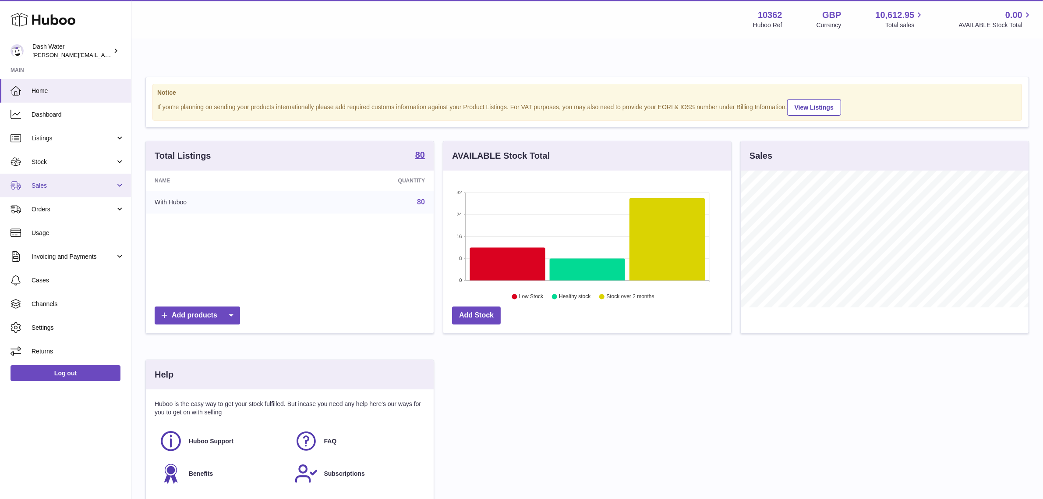 This screenshot has height=499, width=1043. What do you see at coordinates (78, 327) in the screenshot?
I see `span: Settings` at bounding box center [78, 327].